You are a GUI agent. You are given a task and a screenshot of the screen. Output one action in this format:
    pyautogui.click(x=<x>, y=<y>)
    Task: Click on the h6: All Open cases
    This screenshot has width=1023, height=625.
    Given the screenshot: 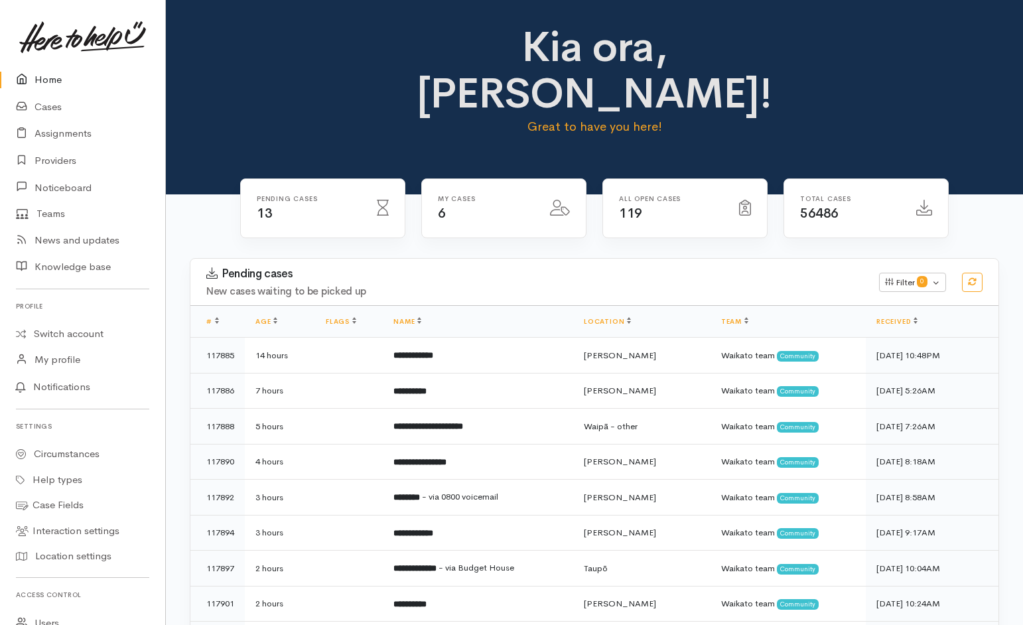 What is the action you would take?
    pyautogui.click(x=671, y=198)
    